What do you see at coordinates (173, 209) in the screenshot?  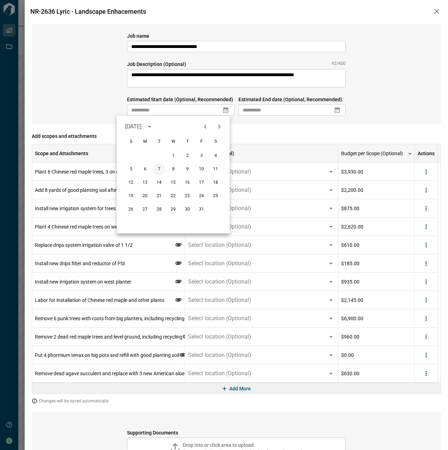 I see `button: 29` at bounding box center [173, 209].